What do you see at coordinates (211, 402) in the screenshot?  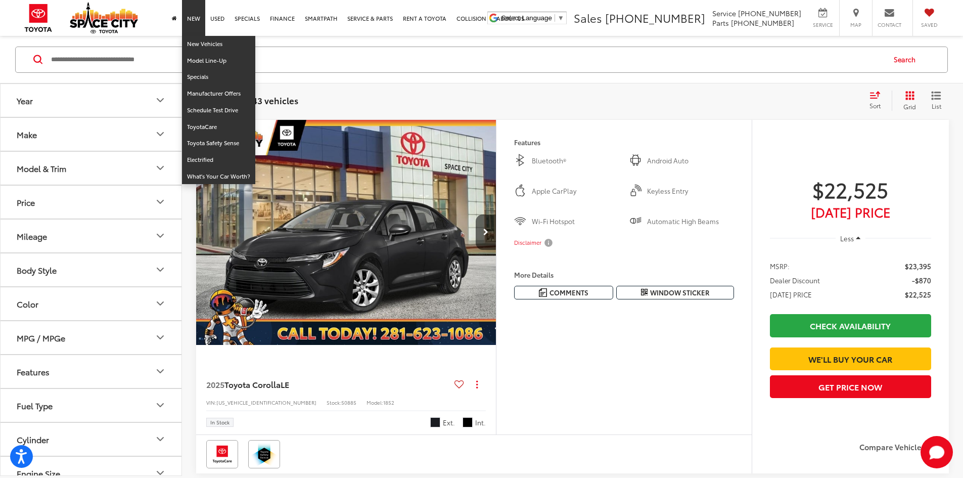 I see `span: VIN:` at bounding box center [211, 402].